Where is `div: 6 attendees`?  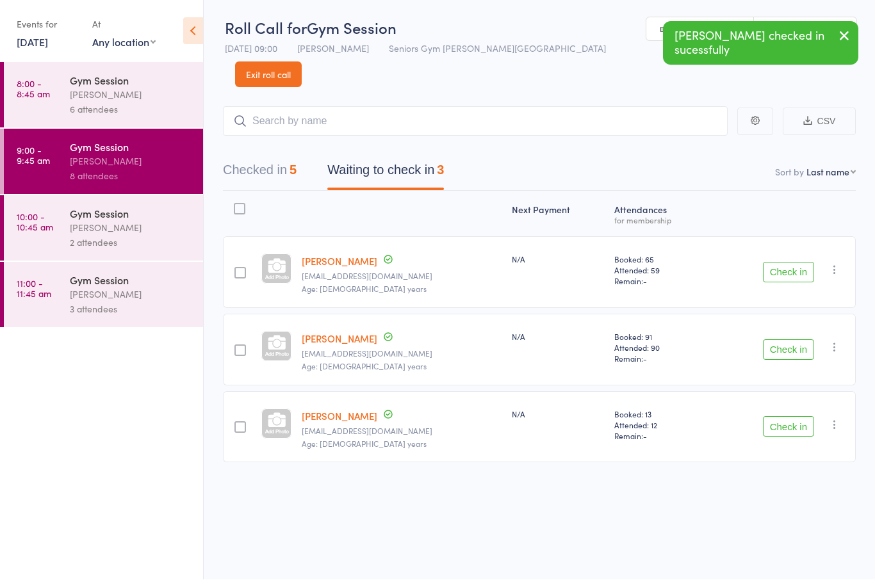
div: 6 attendees is located at coordinates (131, 110).